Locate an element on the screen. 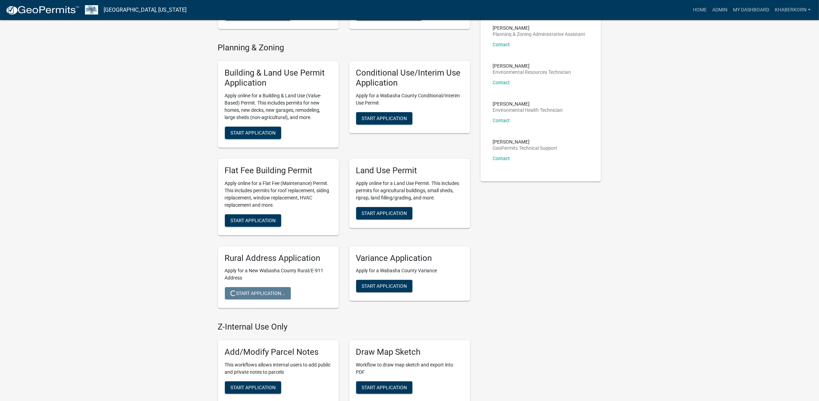  p: Apply for a Wabasha County Conditional/Interim Use Permit is located at coordinates (409, 99).